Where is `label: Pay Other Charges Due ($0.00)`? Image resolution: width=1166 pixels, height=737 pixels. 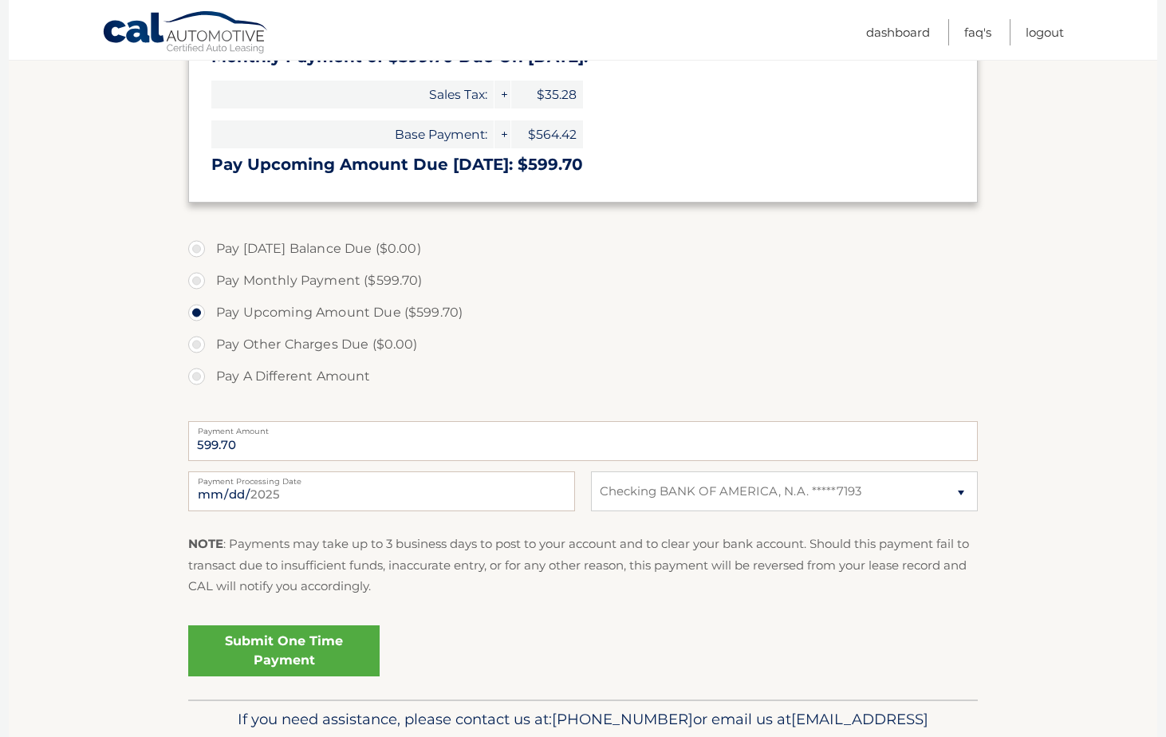 label: Pay Other Charges Due ($0.00) is located at coordinates (583, 345).